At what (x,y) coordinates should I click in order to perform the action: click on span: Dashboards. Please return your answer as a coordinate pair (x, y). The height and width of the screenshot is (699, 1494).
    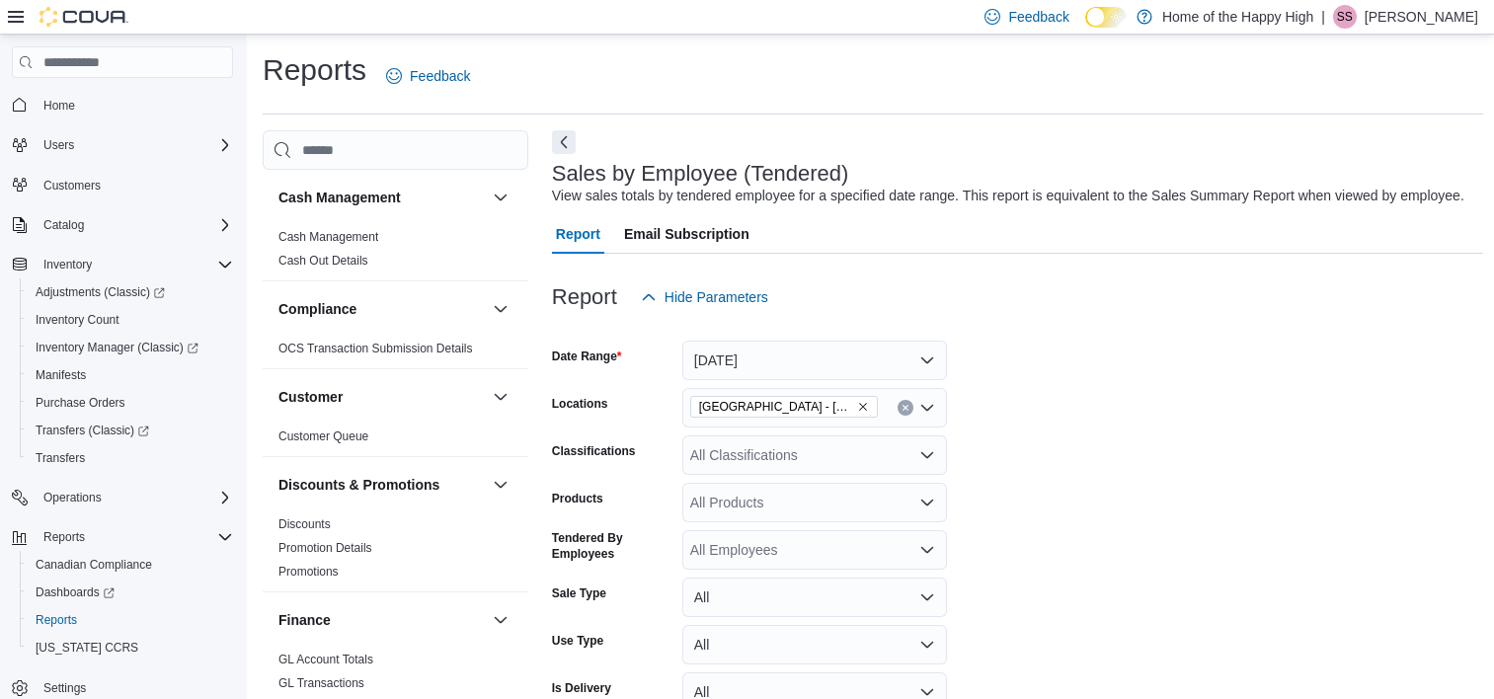
    Looking at the image, I should click on (130, 592).